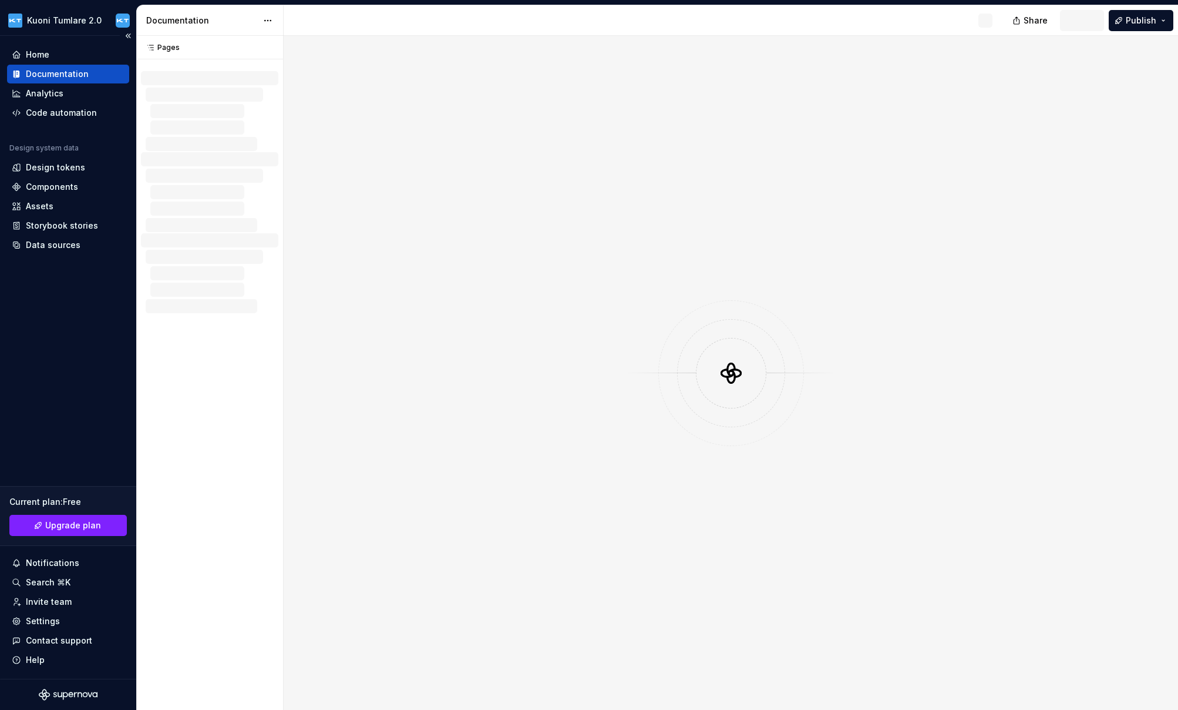 This screenshot has width=1178, height=710. I want to click on button: Help, so click(68, 660).